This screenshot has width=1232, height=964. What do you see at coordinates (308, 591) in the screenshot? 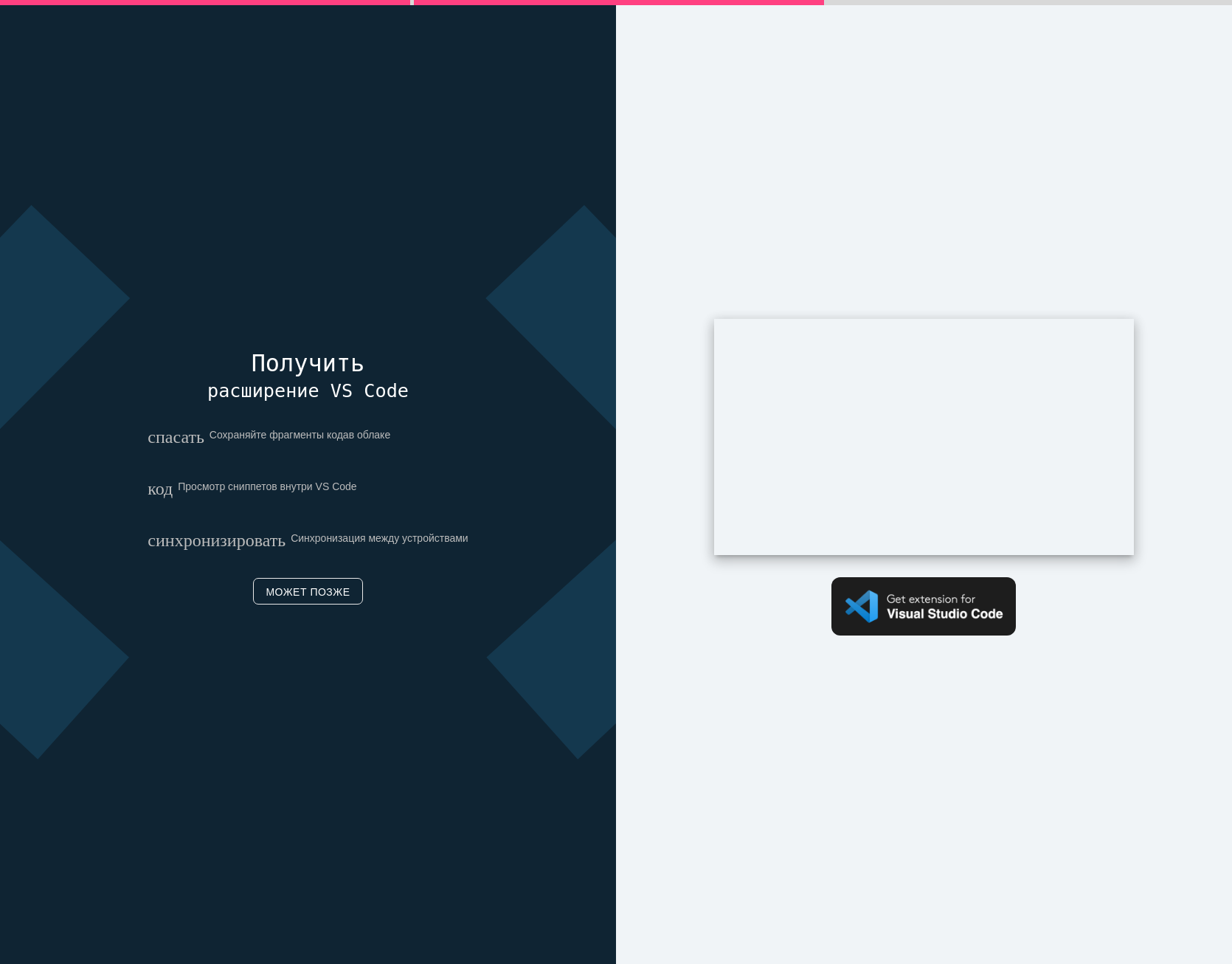
I see `a: Может позже` at bounding box center [308, 591].